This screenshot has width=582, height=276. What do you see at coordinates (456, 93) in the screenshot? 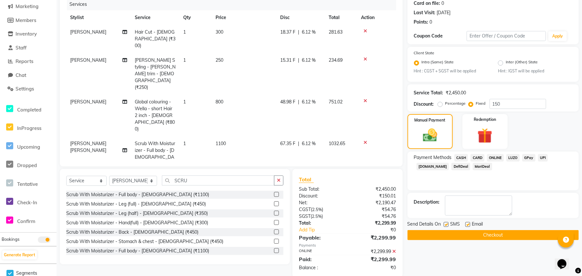
I see `div: ₹2,450.00` at bounding box center [456, 93].